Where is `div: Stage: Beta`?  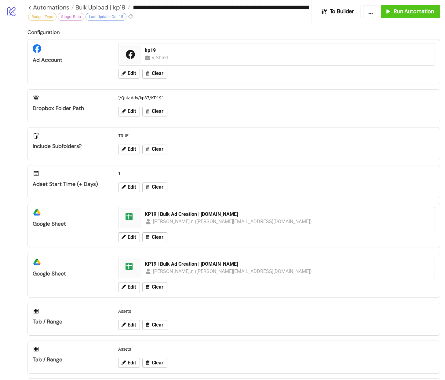
div: Stage: Beta is located at coordinates (71, 17).